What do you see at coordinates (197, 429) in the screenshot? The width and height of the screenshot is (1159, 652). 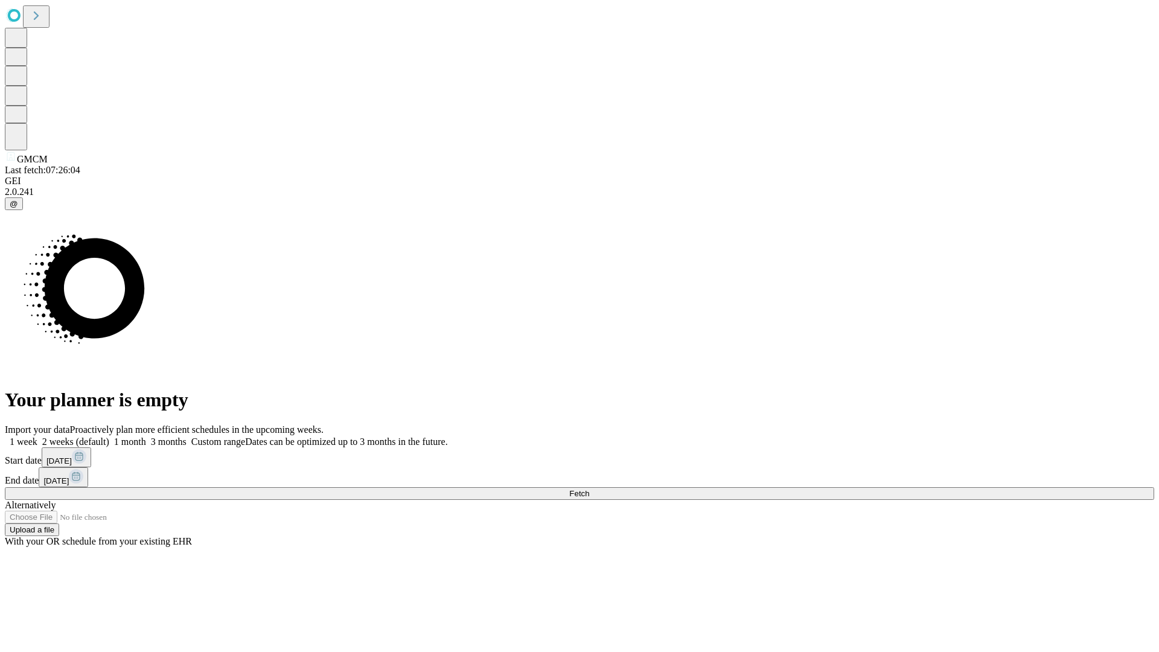 I see `span: Proactively plan more efficient schedules in the upcoming weeks.` at bounding box center [197, 429].